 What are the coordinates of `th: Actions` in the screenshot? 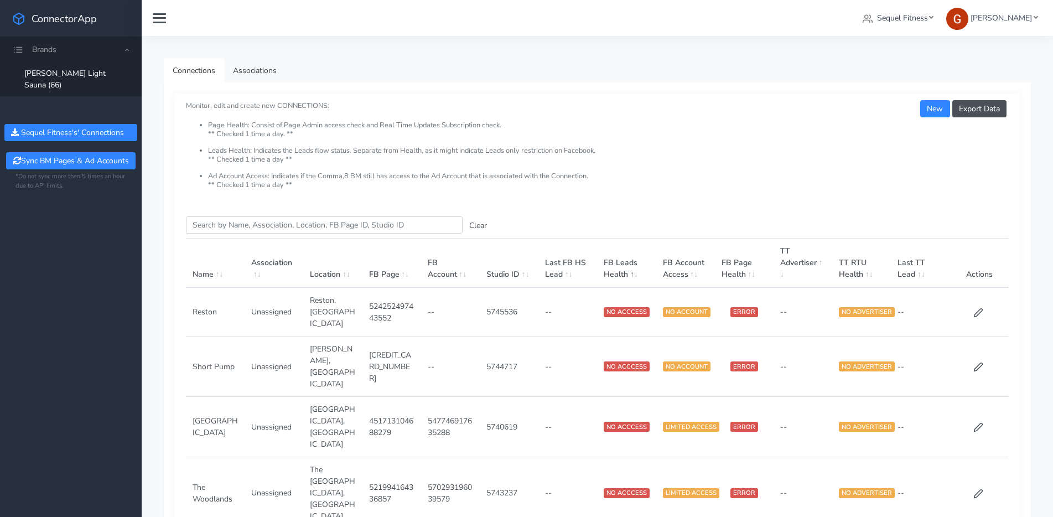 It's located at (979, 263).